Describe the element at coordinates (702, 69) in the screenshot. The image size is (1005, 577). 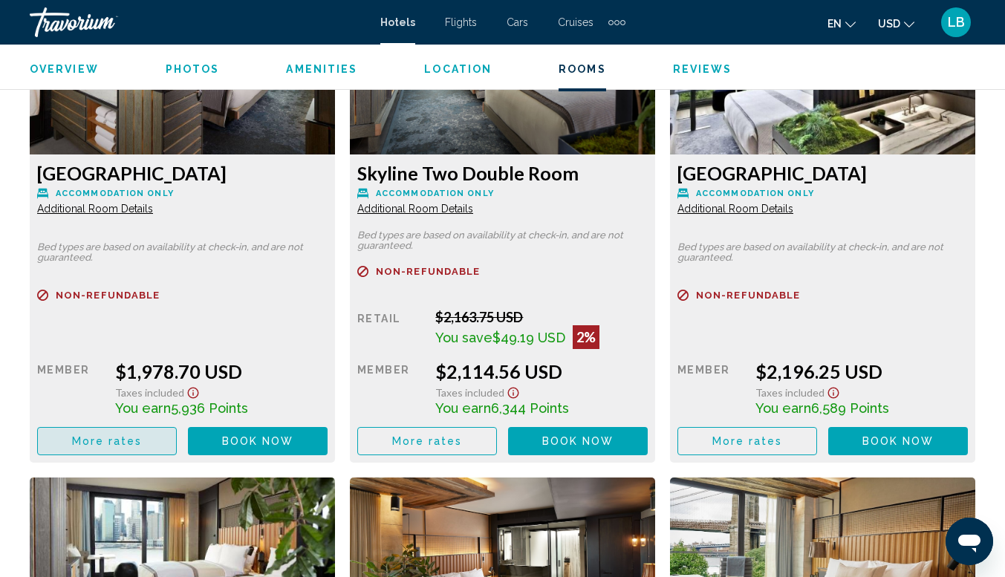
I see `button: Reviews` at that location.